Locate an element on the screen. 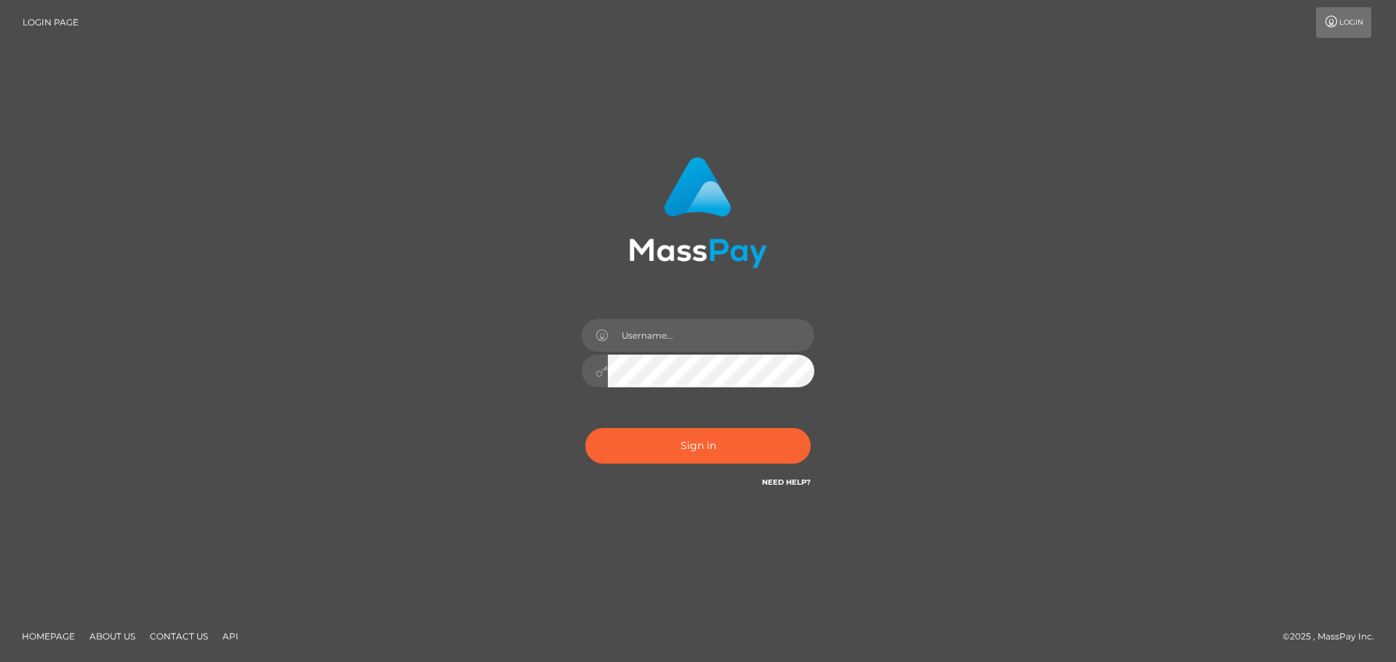 The image size is (1396, 662). a: API is located at coordinates (230, 636).